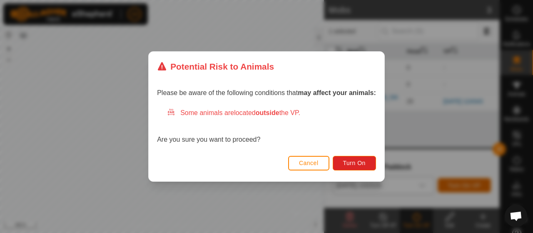 This screenshot has width=533, height=233. Describe the element at coordinates (267, 112) in the screenshot. I see `strong: outside` at that location.